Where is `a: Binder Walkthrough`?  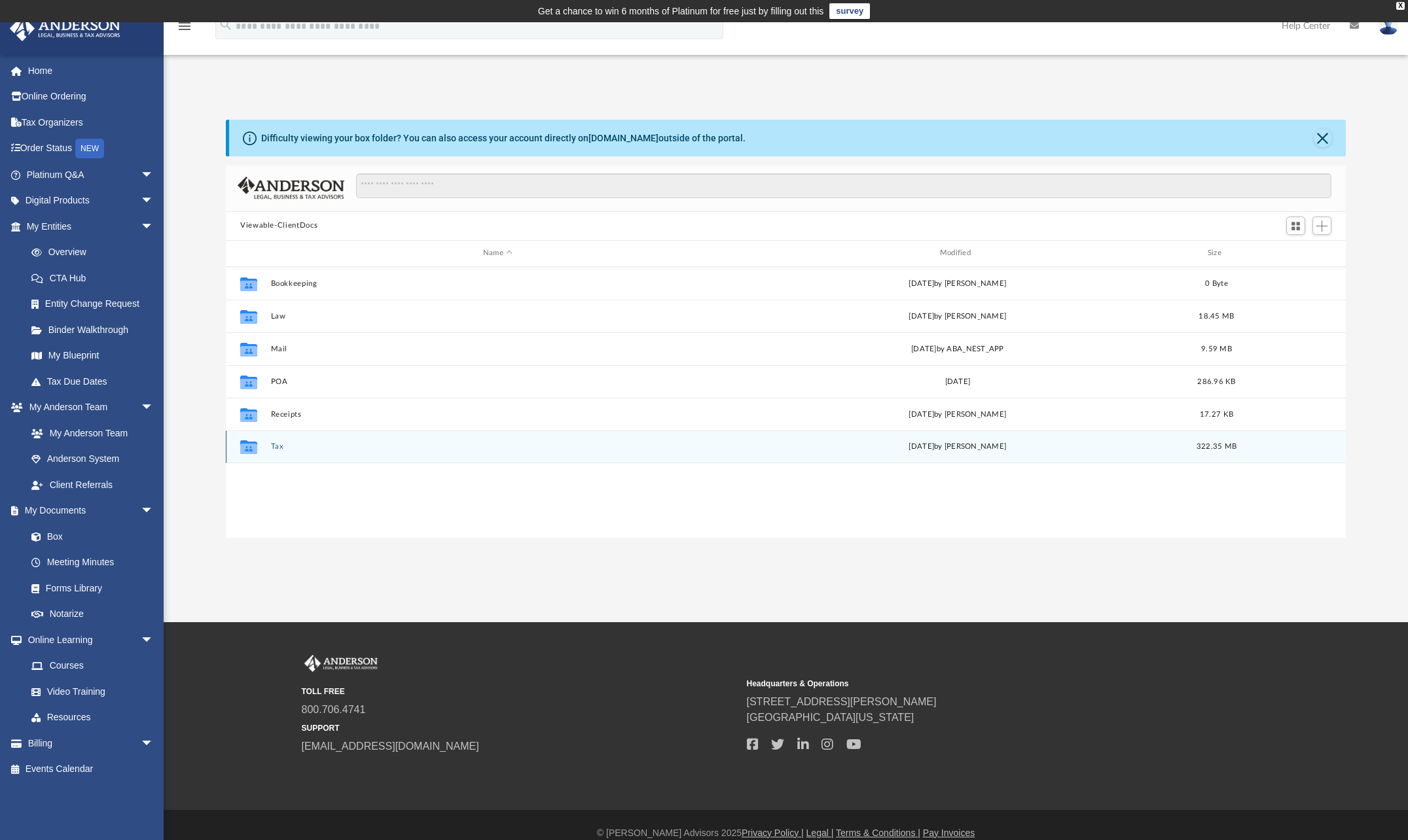 a: Binder Walkthrough is located at coordinates (96, 330).